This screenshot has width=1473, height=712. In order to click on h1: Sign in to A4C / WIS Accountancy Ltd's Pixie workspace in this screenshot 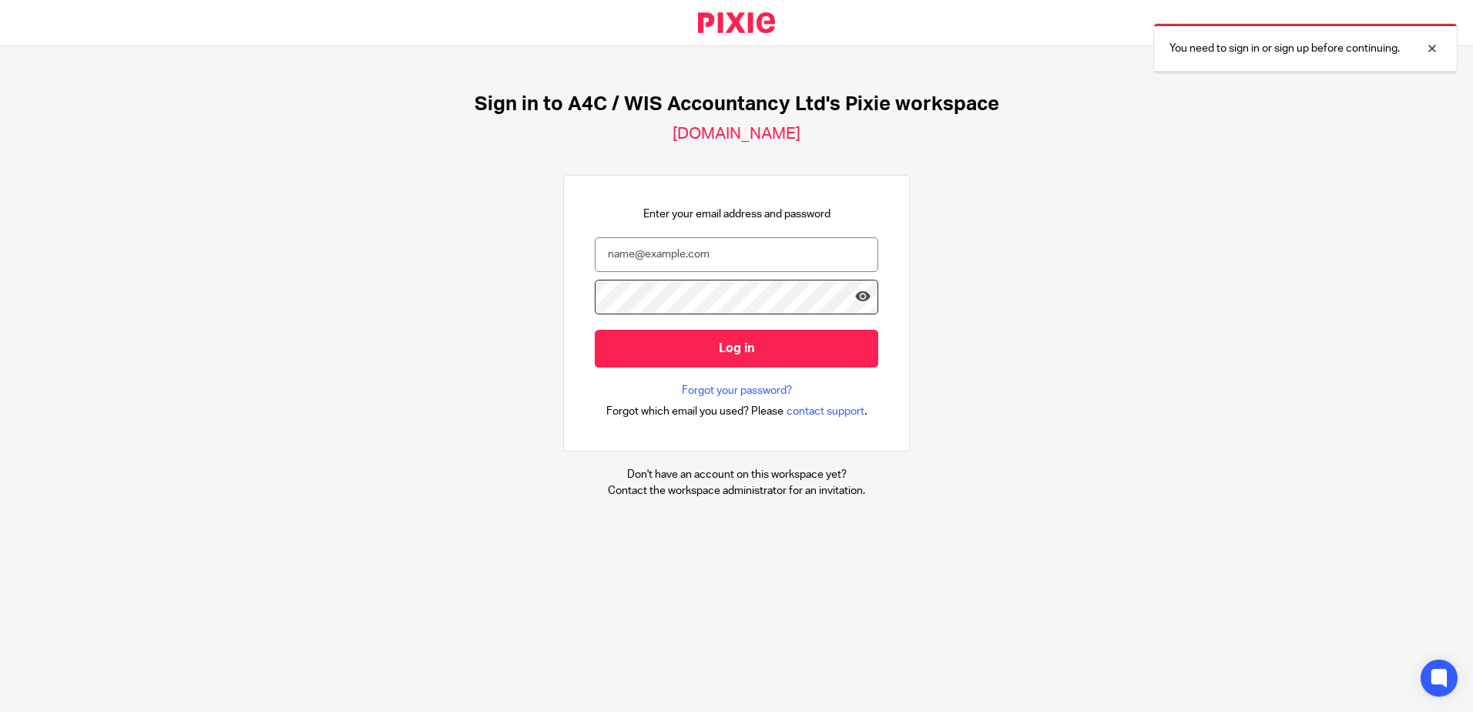, I will do `click(736, 104)`.